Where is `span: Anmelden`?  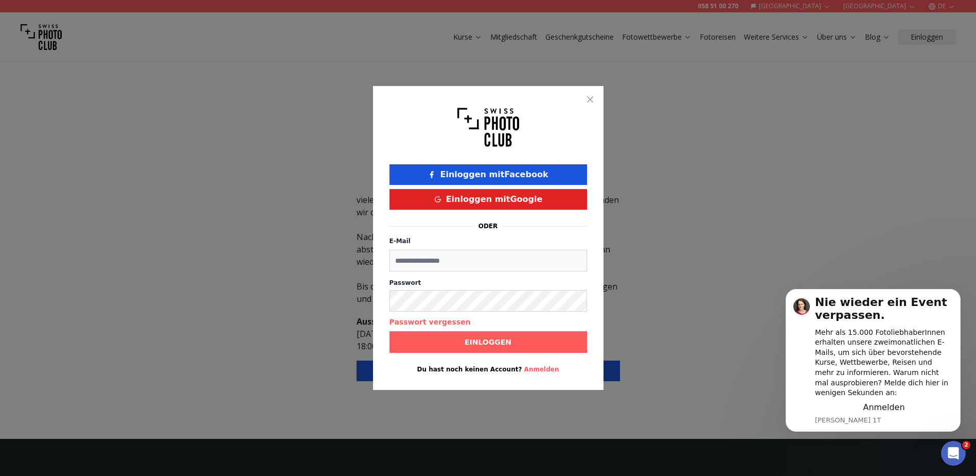 span: Anmelden is located at coordinates (113, 134).